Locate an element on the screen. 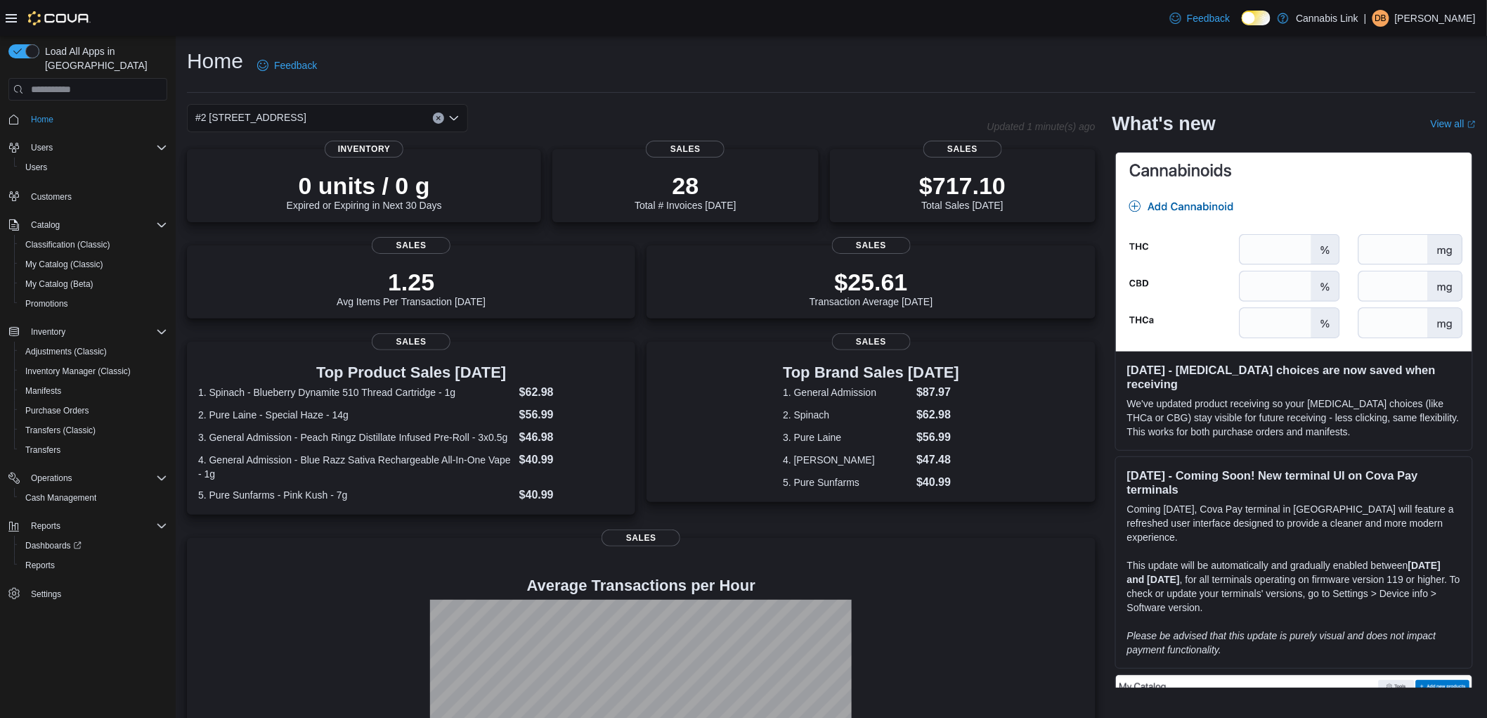 The image size is (1487, 718). button: My Catalog (Classic) is located at coordinates (93, 264).